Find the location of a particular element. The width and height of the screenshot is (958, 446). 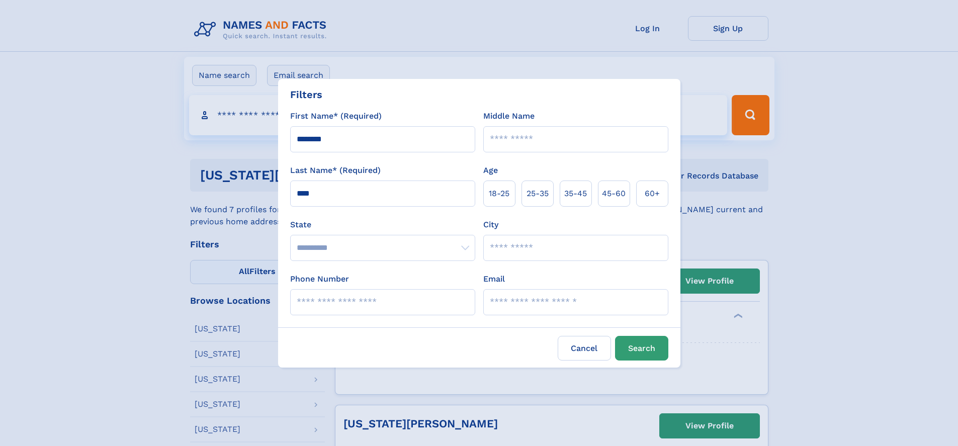

span: 45‑60 is located at coordinates (614, 194).